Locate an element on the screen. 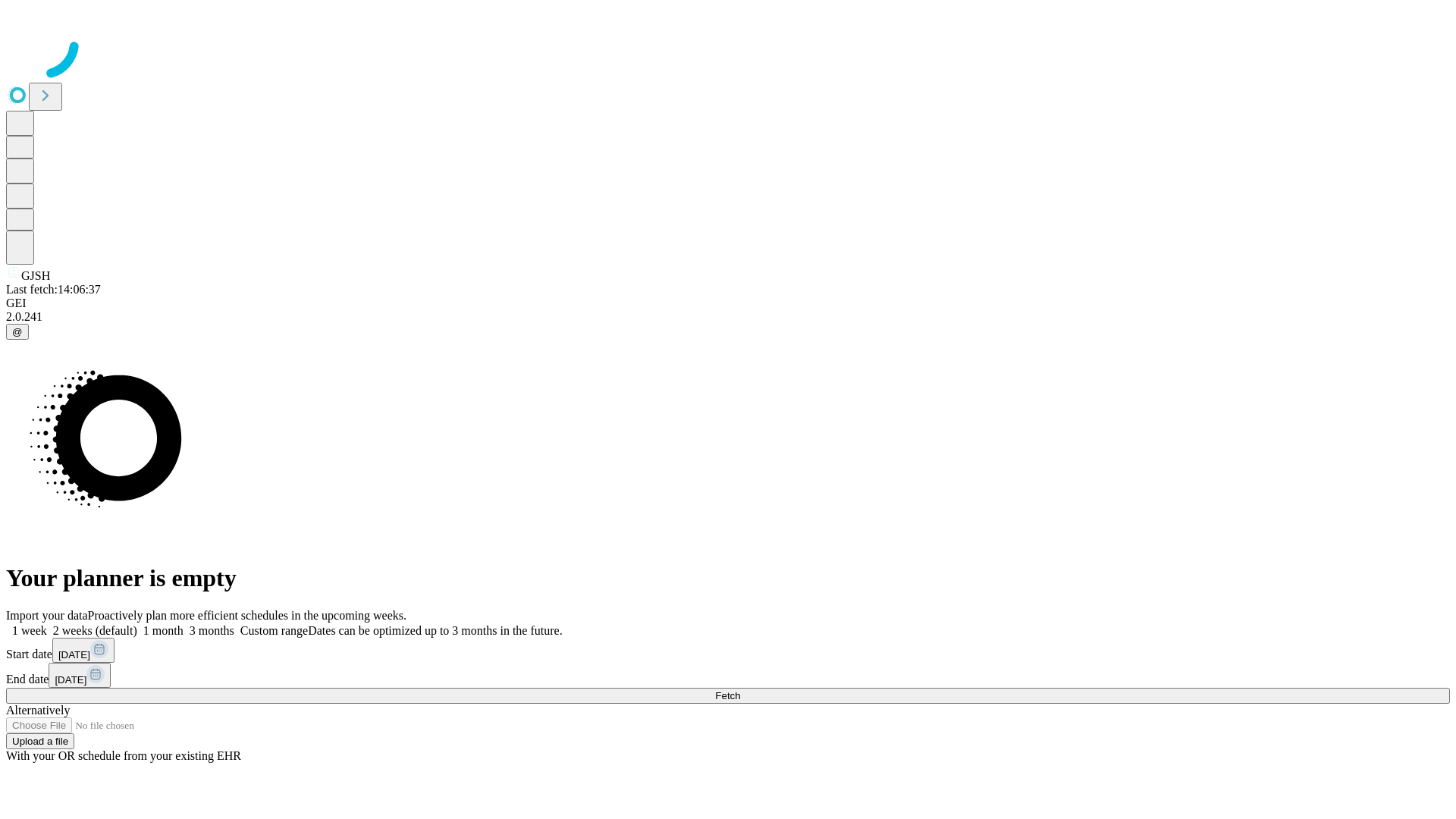 This screenshot has width=1456, height=819. span: Fetch is located at coordinates (727, 695).